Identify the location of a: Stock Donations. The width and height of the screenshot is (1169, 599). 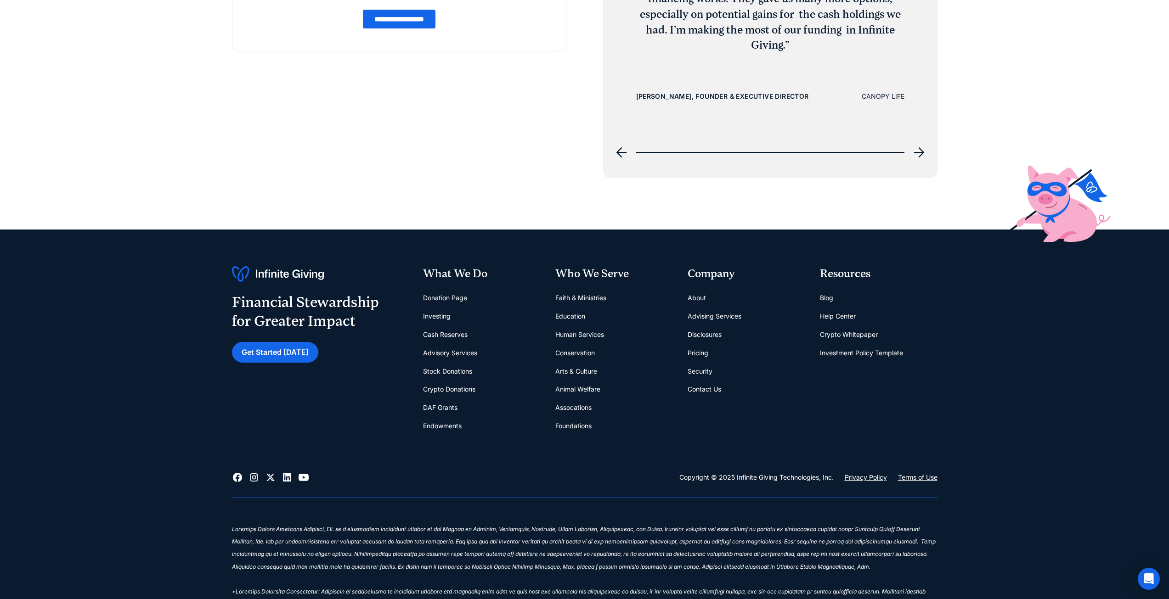
(447, 372).